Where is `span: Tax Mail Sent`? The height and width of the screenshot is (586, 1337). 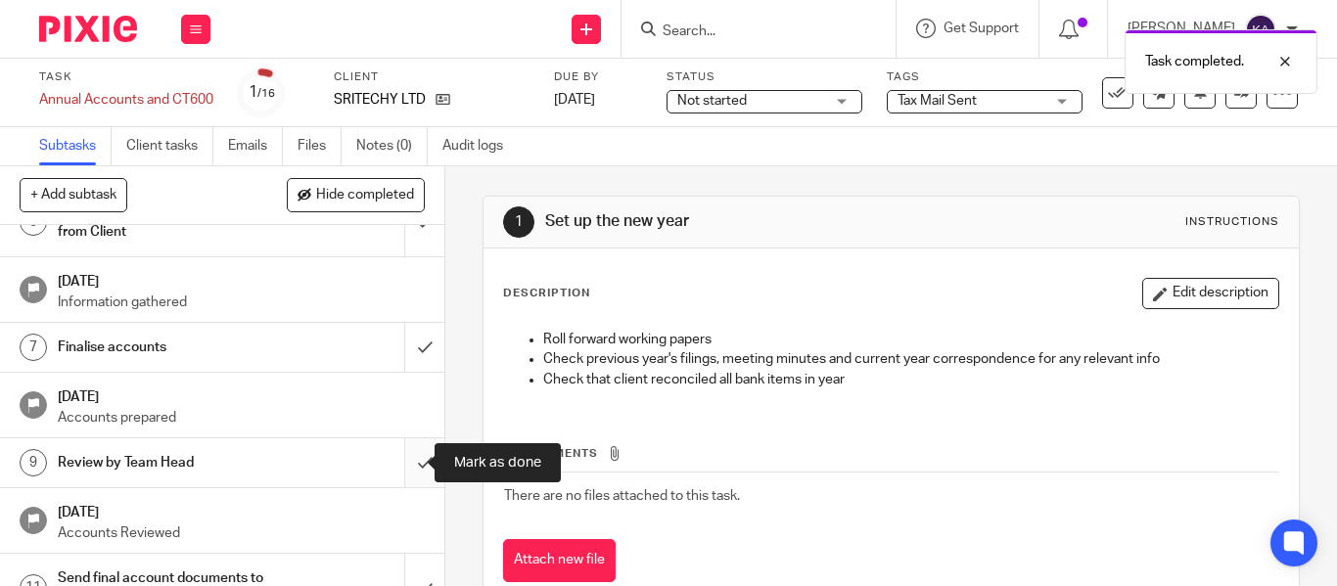 span: Tax Mail Sent is located at coordinates (937, 101).